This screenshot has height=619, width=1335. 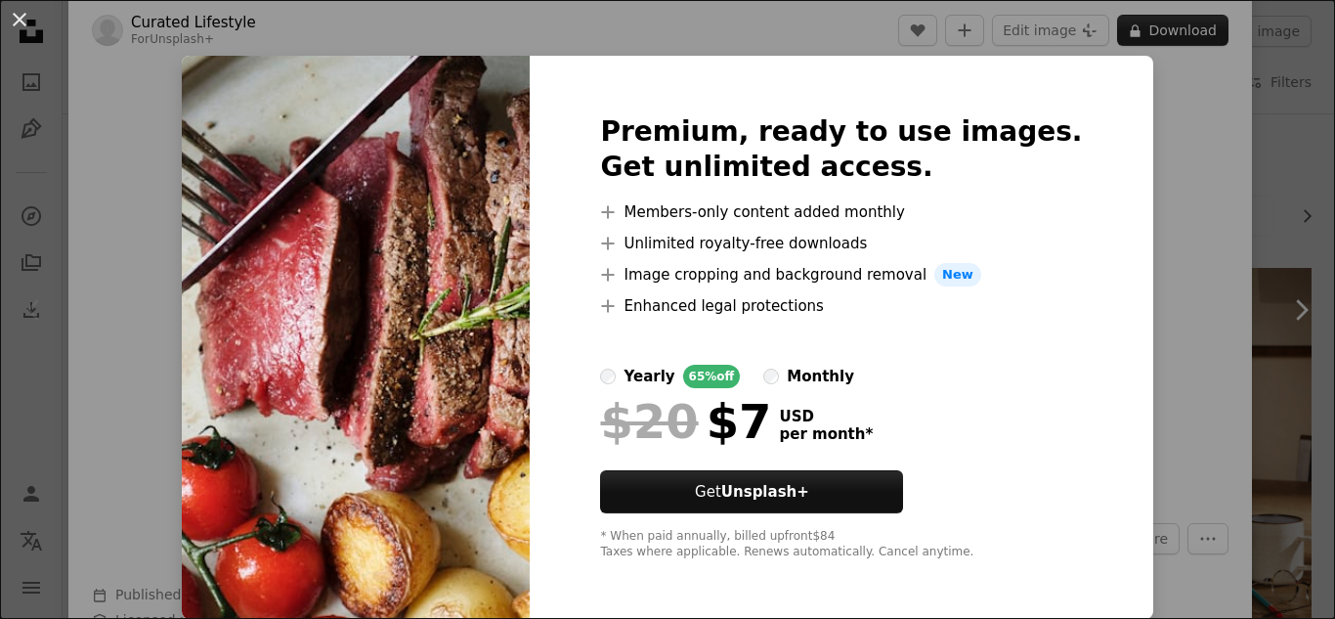 What do you see at coordinates (840, 150) in the screenshot?
I see `h2: Premium, ready to use images. Get unlimited access.` at bounding box center [840, 150].